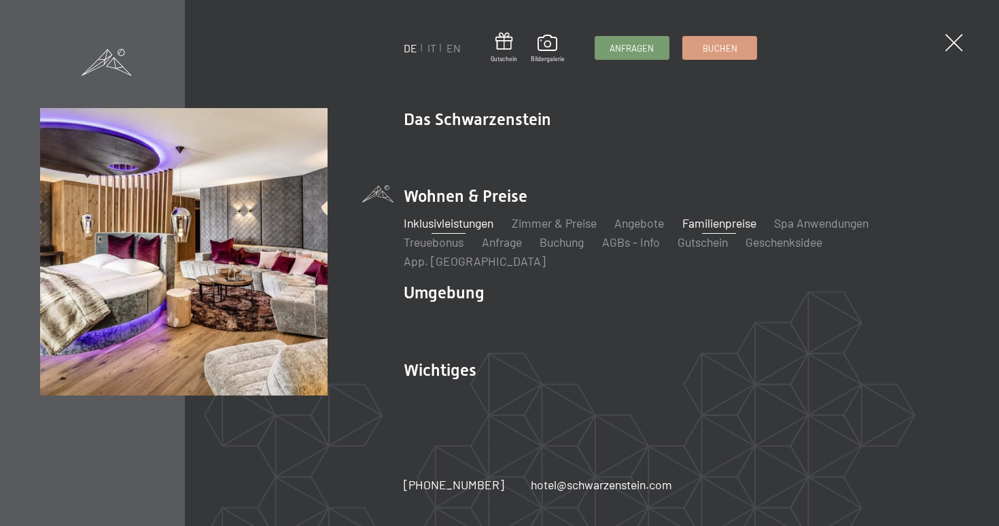 The image size is (999, 526). I want to click on a: hotel@schwarzenstein.com, so click(602, 485).